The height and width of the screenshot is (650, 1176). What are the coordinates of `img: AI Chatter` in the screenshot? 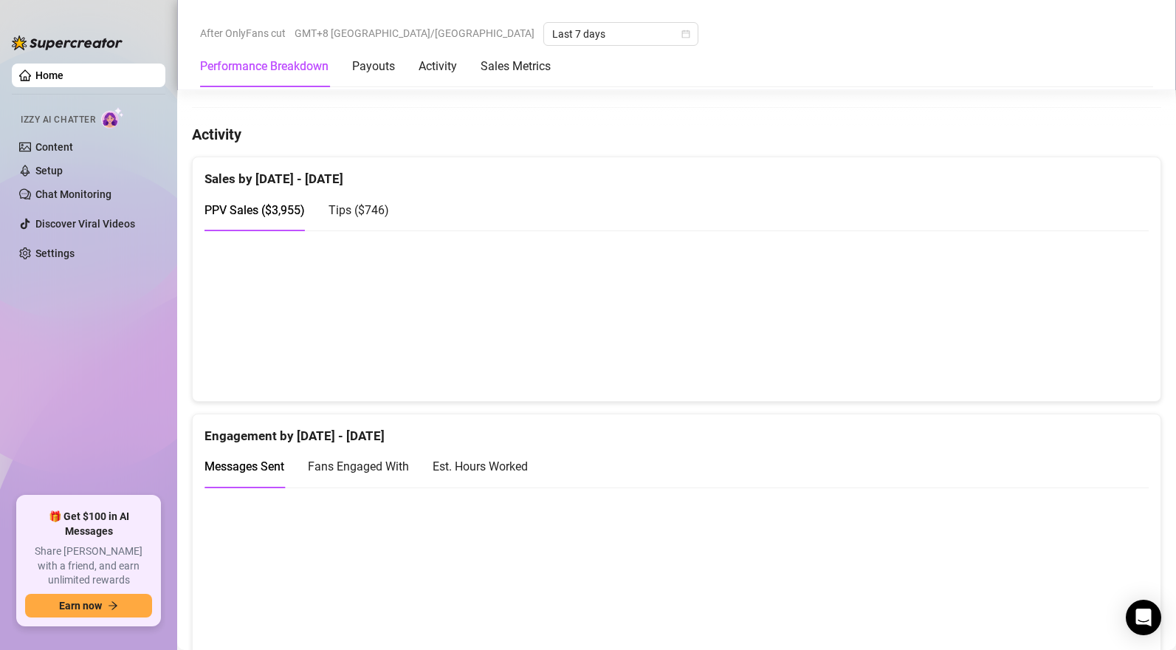 It's located at (112, 117).